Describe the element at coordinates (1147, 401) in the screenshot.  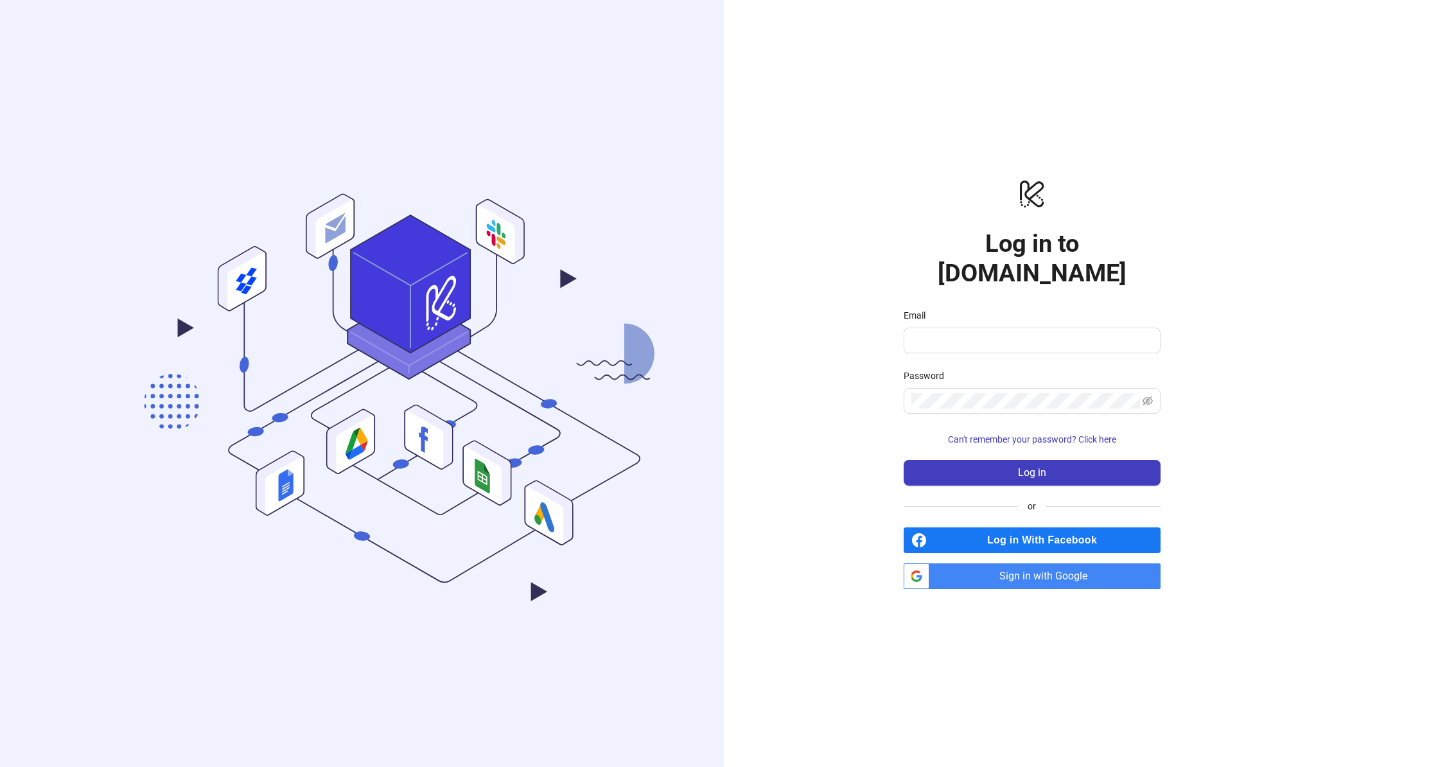
I see `span: eye-invisible` at that location.